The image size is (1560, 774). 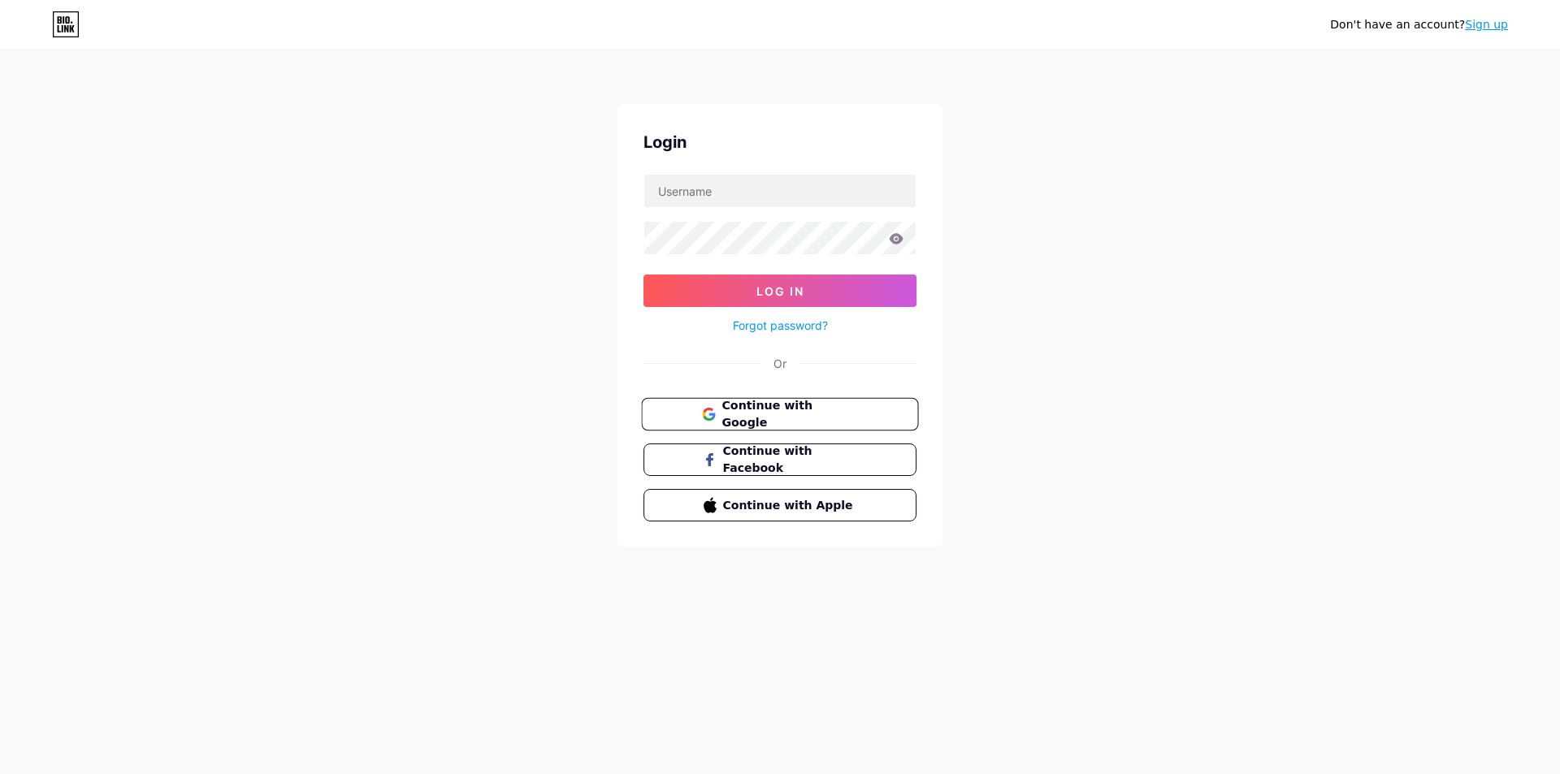 I want to click on span: Log In, so click(x=780, y=291).